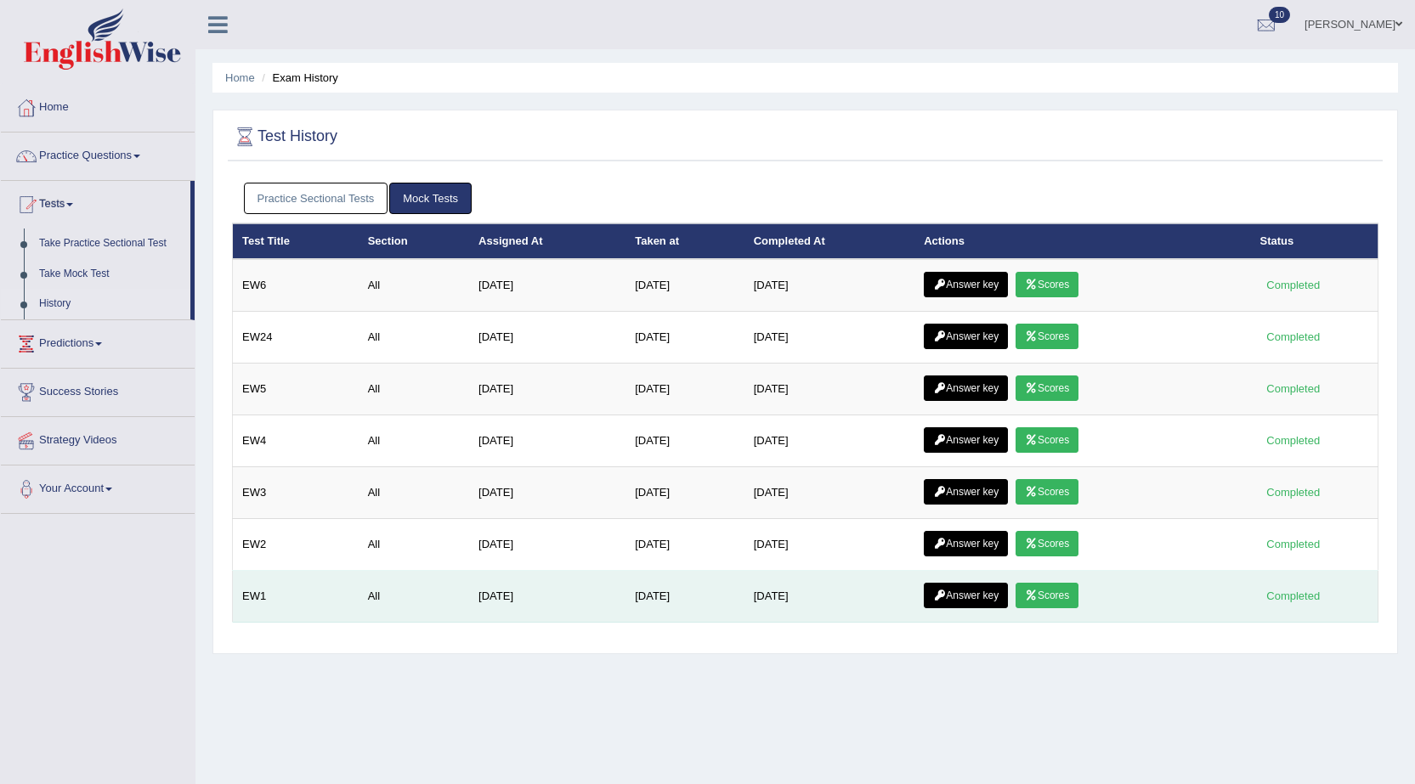  What do you see at coordinates (296, 286) in the screenshot?
I see `td: EW6` at bounding box center [296, 286].